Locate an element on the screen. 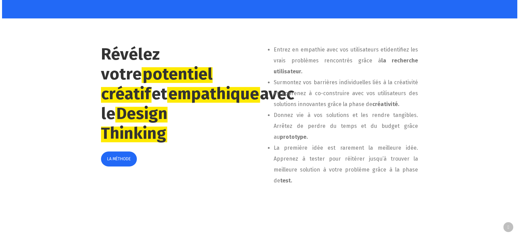  em: Design Thinking is located at coordinates (134, 123).